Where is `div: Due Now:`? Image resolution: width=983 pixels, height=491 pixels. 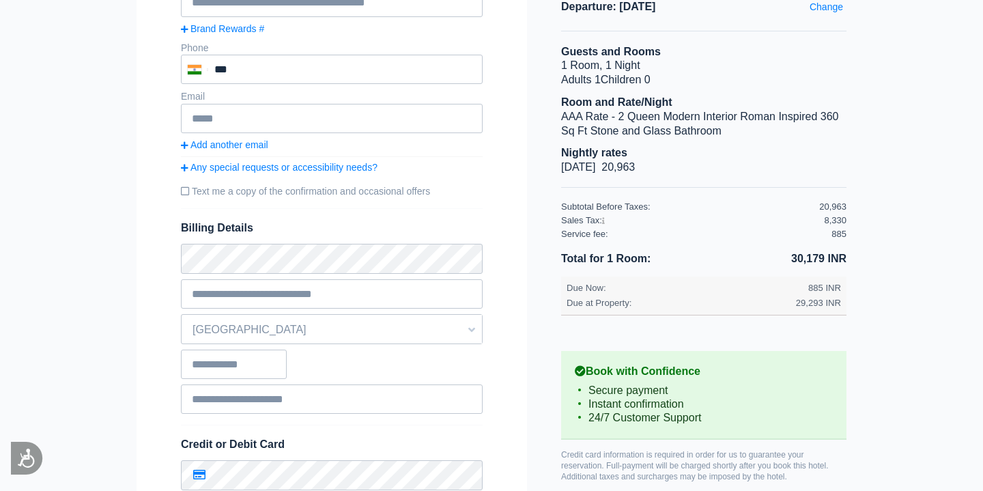 div: Due Now: is located at coordinates (681, 287).